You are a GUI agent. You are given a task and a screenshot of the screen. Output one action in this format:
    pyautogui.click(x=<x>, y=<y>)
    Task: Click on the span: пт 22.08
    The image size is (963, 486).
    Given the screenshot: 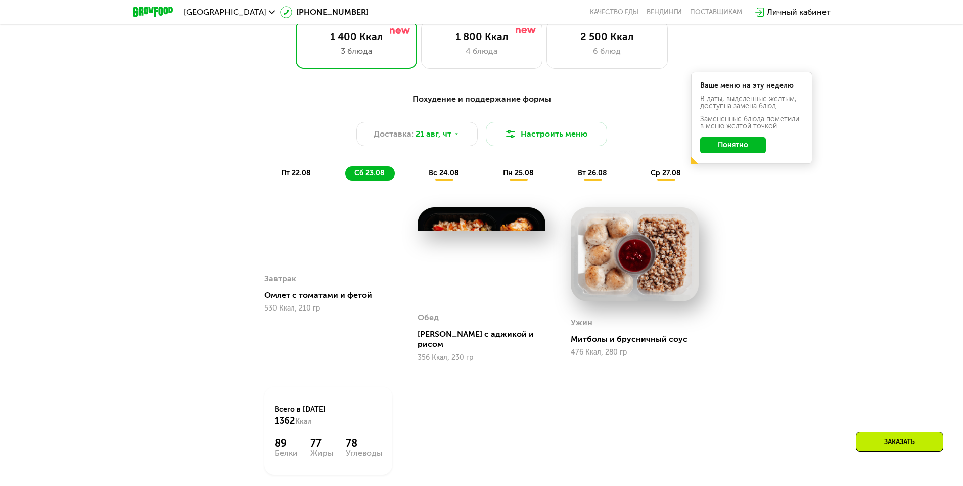 What is the action you would take?
    pyautogui.click(x=296, y=173)
    